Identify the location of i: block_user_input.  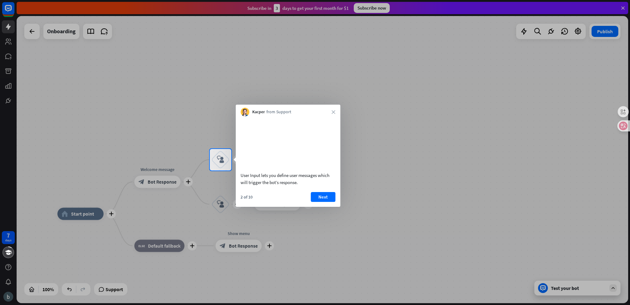
(221, 160).